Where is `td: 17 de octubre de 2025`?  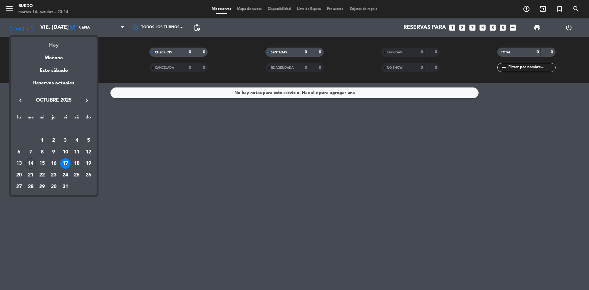 td: 17 de octubre de 2025 is located at coordinates (65, 163).